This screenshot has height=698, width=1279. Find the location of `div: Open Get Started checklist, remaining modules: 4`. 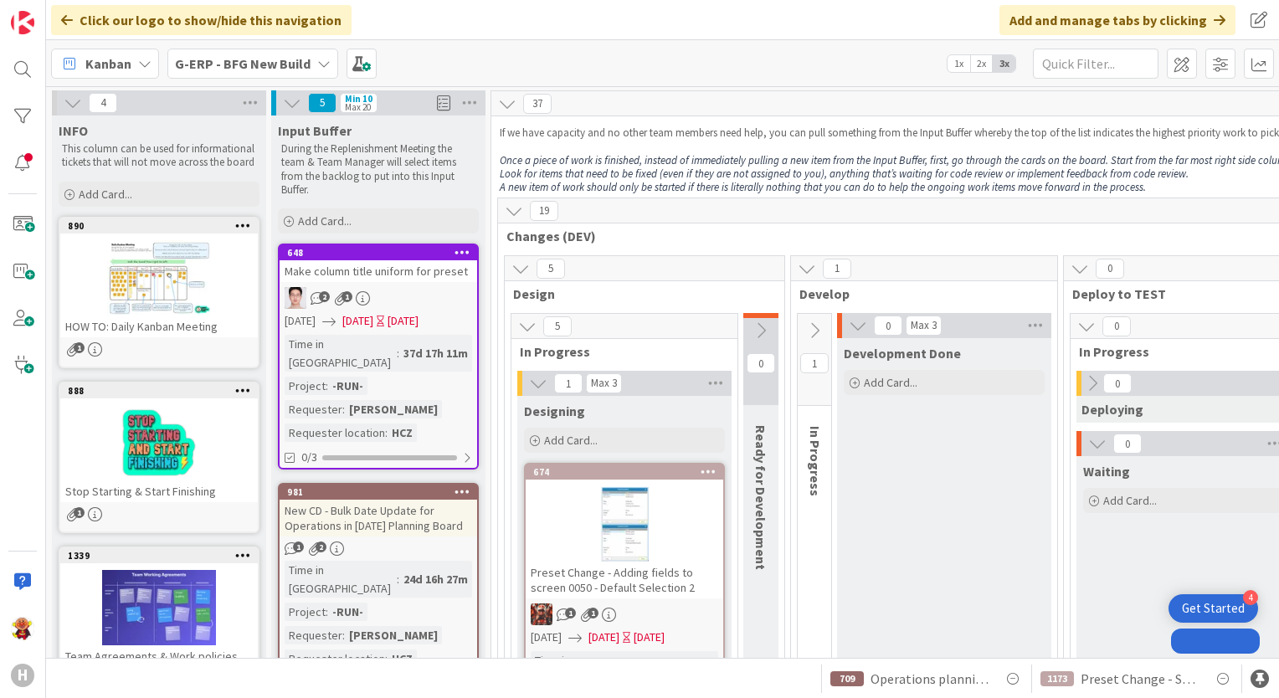

div: Open Get Started checklist, remaining modules: 4 is located at coordinates (1213, 609).